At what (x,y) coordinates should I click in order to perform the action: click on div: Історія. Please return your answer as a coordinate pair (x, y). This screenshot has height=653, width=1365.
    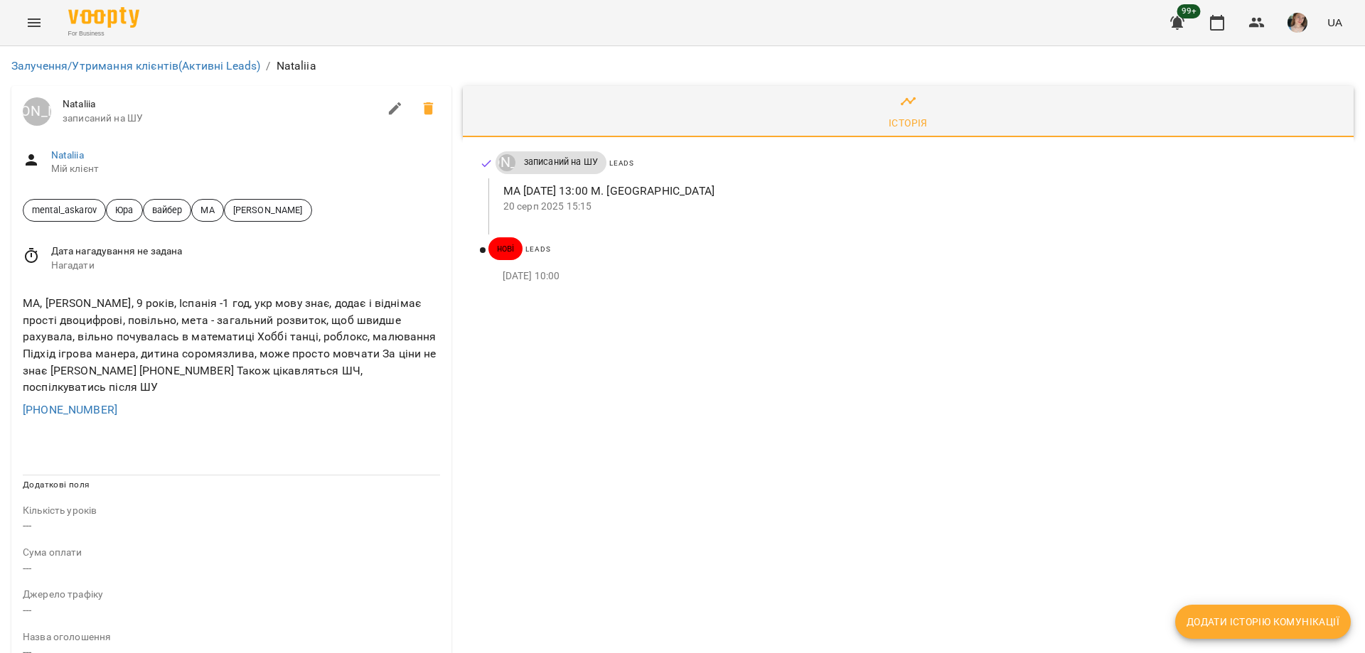
    Looking at the image, I should click on (908, 123).